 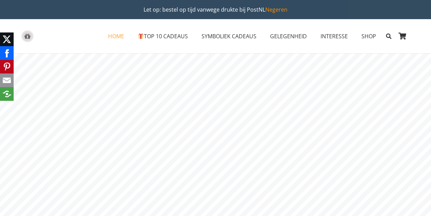 What do you see at coordinates (289, 36) in the screenshot?
I see `span: GELEGENHEID` at bounding box center [289, 36].